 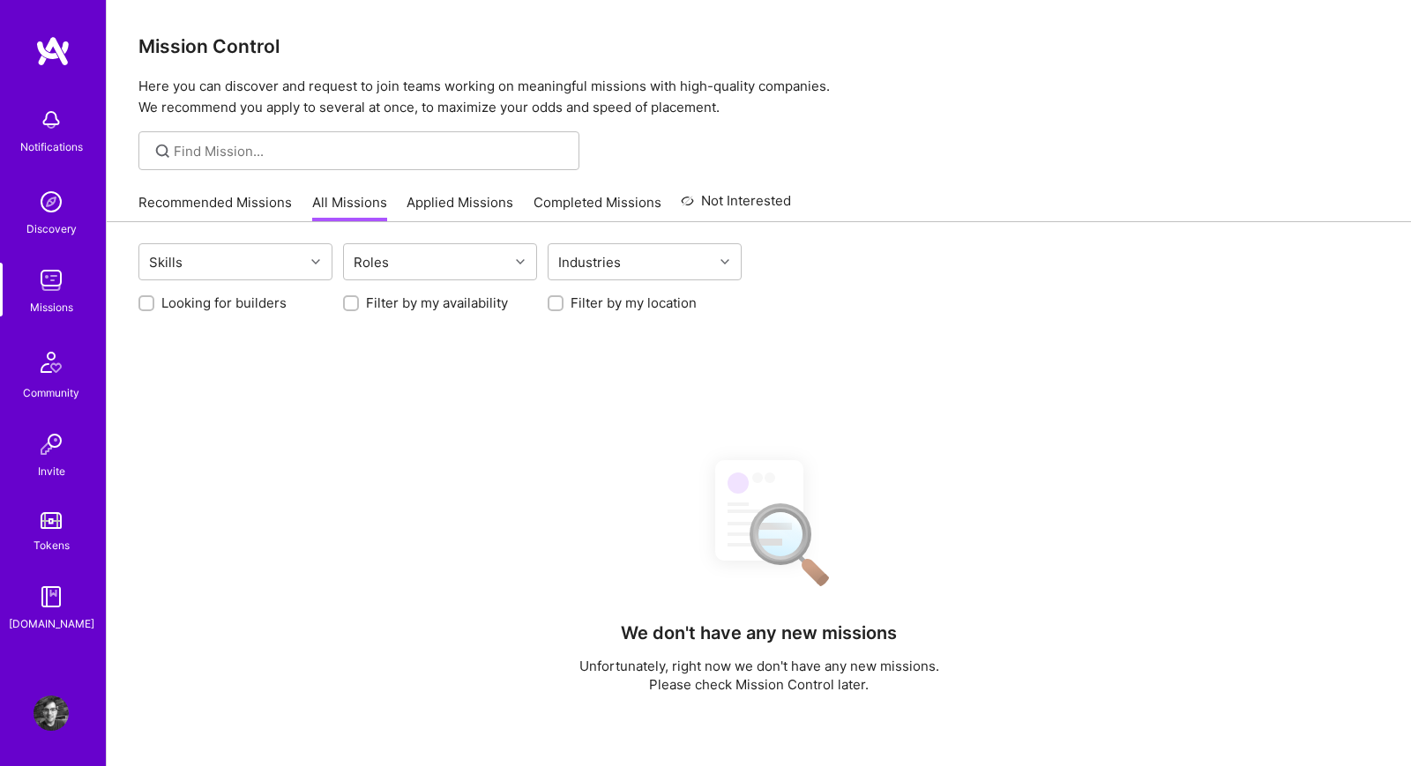 What do you see at coordinates (51, 545) in the screenshot?
I see `div: Tokens` at bounding box center [51, 545].